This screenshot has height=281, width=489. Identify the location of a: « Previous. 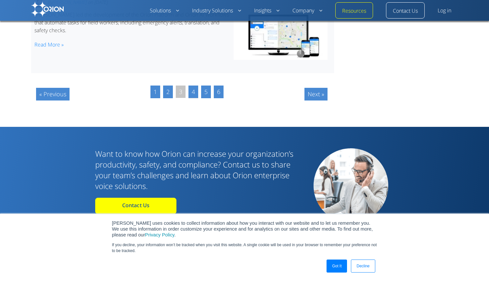
(53, 94).